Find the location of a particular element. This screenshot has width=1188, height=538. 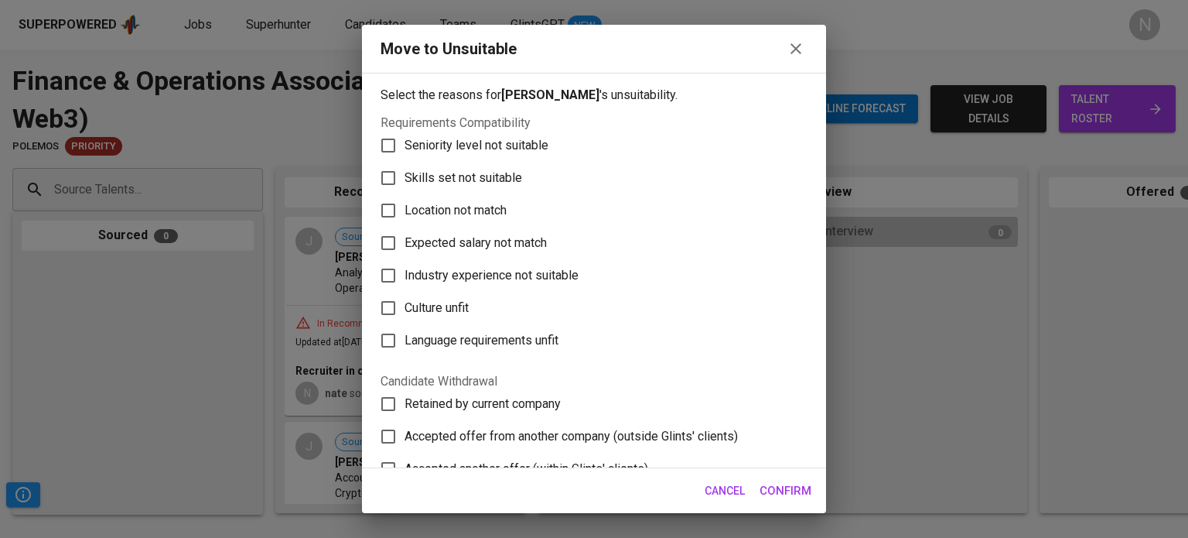

span: Cancel is located at coordinates (725, 490).